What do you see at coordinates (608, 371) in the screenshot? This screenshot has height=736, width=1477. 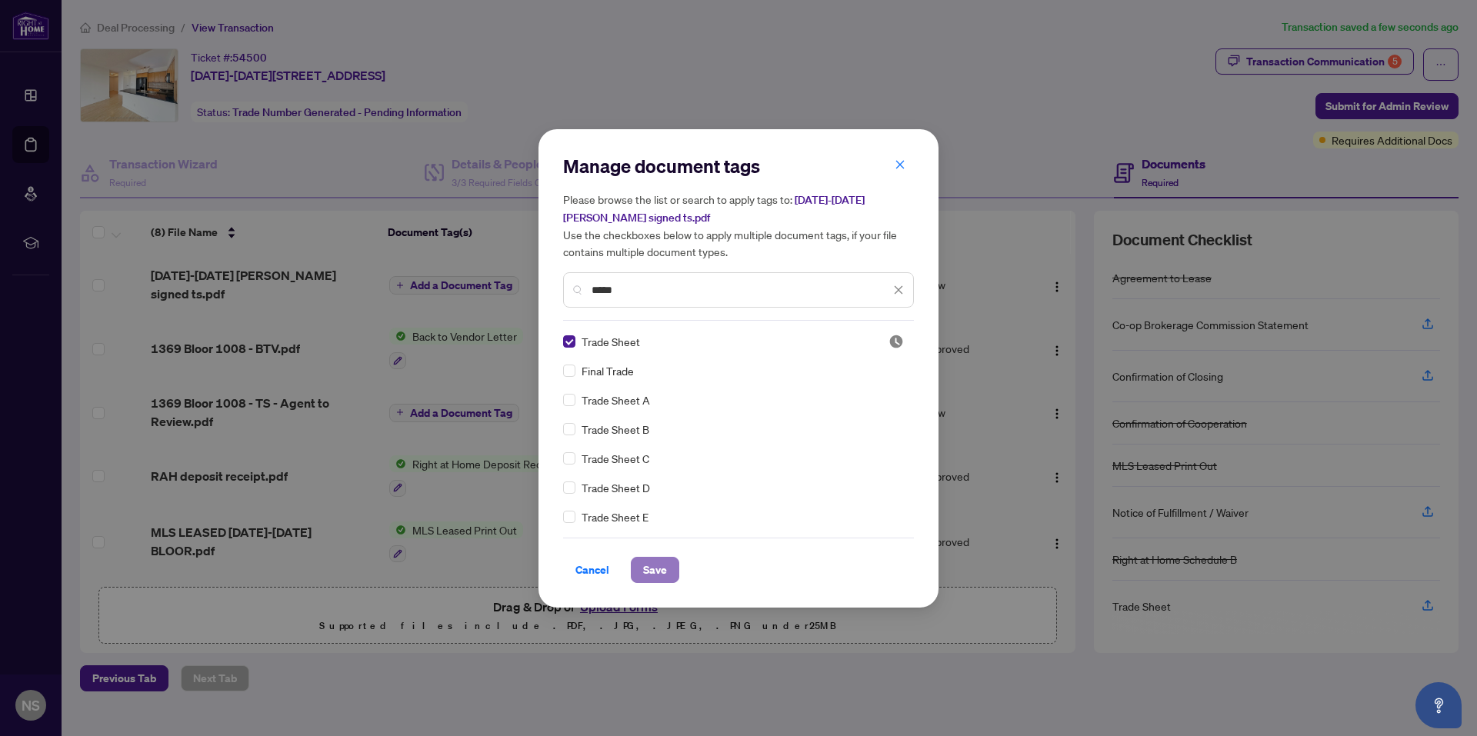 I see `span: Final Trade` at bounding box center [608, 371].